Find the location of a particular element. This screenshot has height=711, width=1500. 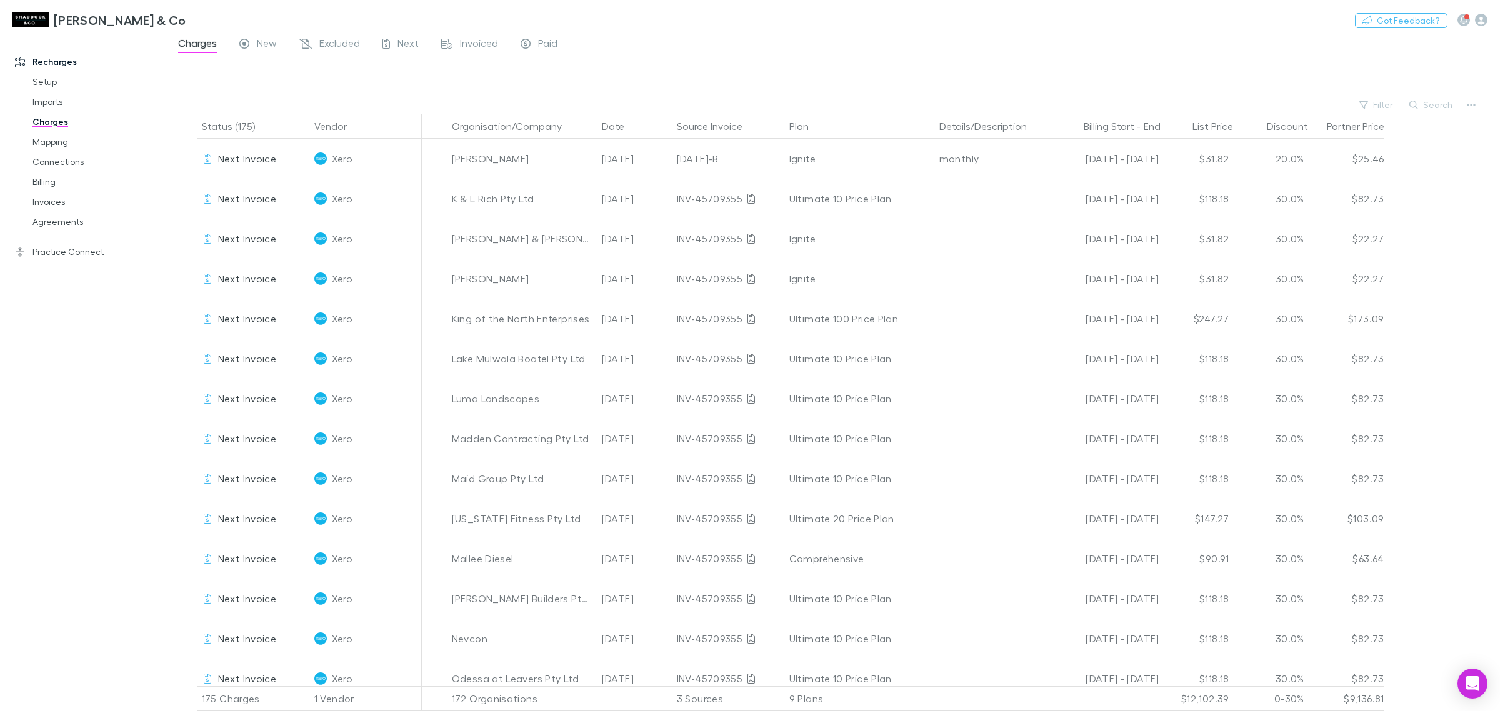

span: Invoiced is located at coordinates (479, 45).